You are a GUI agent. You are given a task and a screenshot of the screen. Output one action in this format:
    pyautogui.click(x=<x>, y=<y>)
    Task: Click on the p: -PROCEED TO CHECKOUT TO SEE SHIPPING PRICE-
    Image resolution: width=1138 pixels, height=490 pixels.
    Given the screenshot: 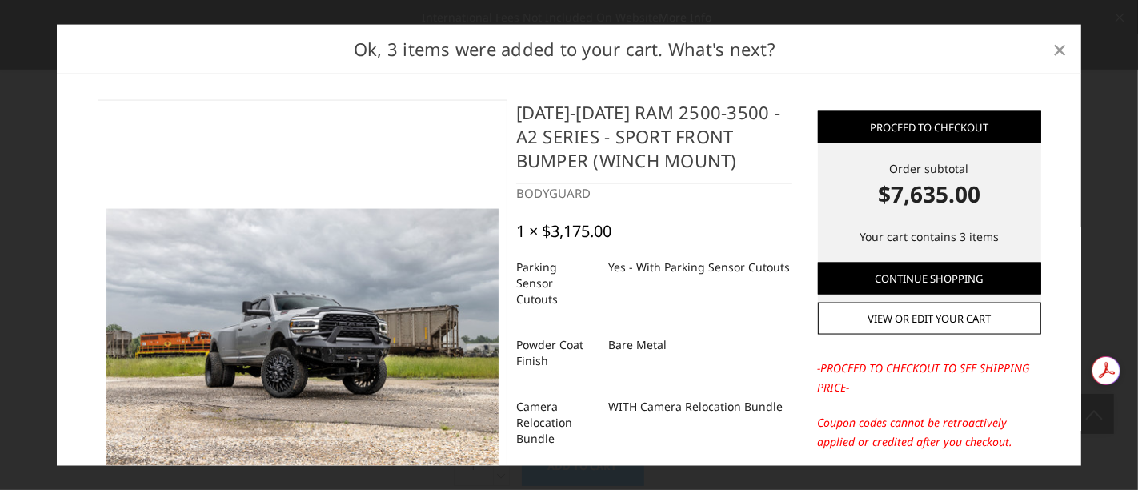 What is the action you would take?
    pyautogui.click(x=929, y=378)
    